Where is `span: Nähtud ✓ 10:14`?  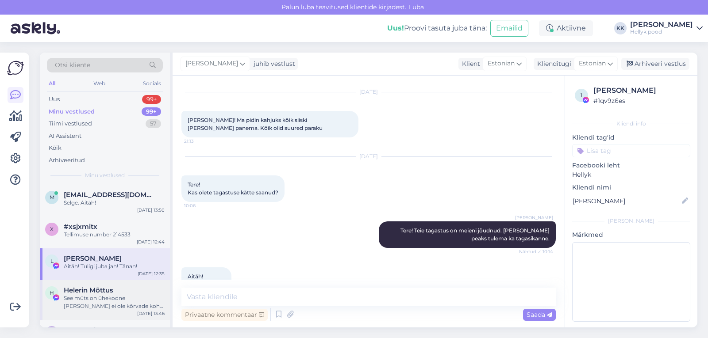 span: Nähtud ✓ 10:14 is located at coordinates (536, 252).